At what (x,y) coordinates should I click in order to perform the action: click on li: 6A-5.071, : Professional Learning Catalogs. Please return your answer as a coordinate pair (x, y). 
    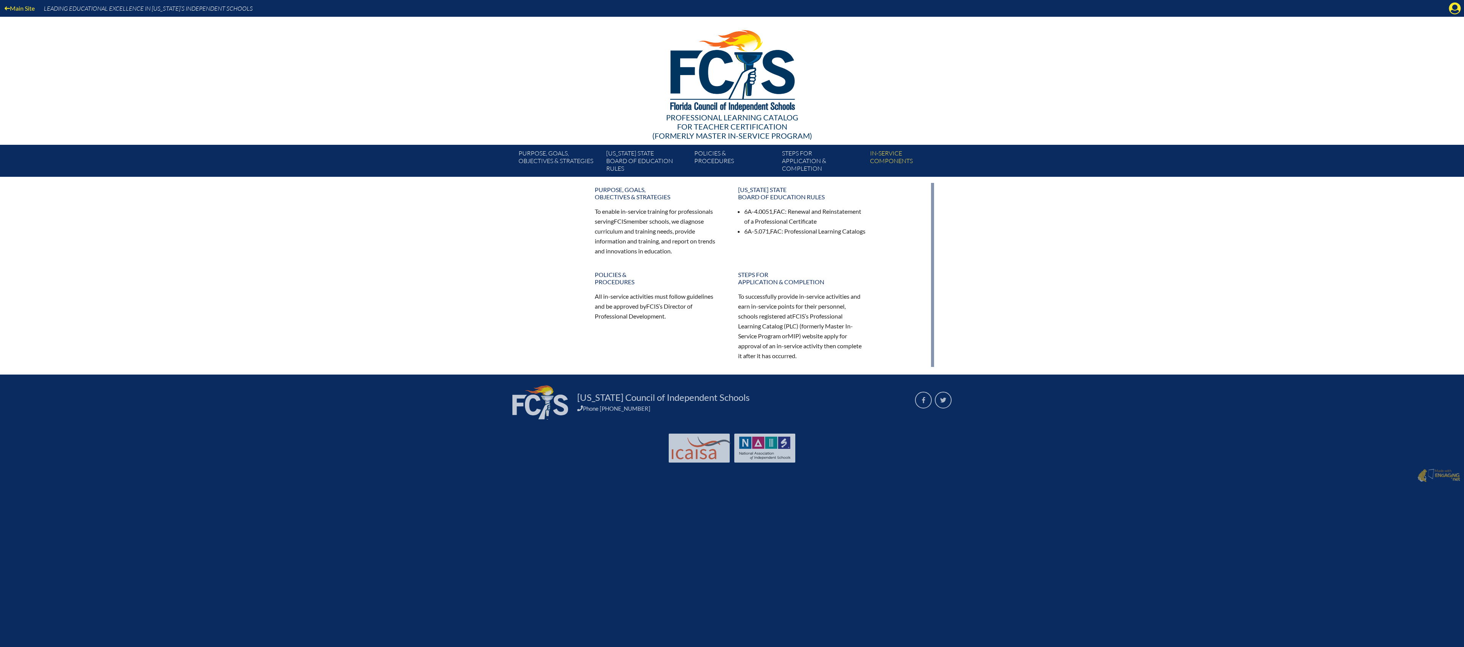
    Looking at the image, I should click on (805, 231).